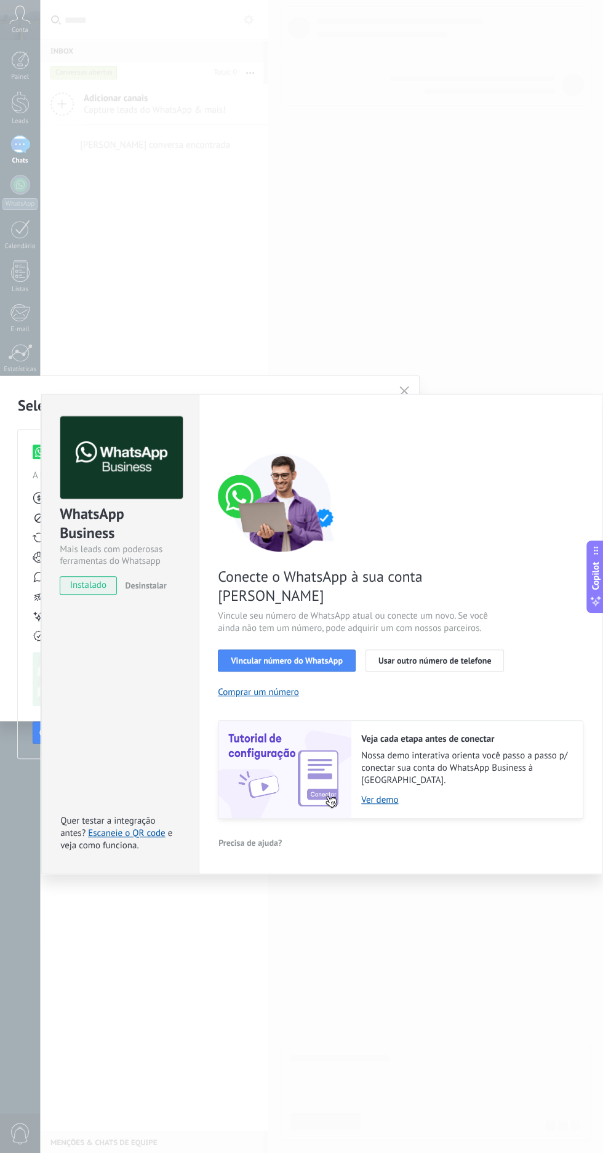 This screenshot has width=603, height=1153. Describe the element at coordinates (120, 555) in the screenshot. I see `div: Mais leads com poderosas ferramentas do Whatsapp` at that location.